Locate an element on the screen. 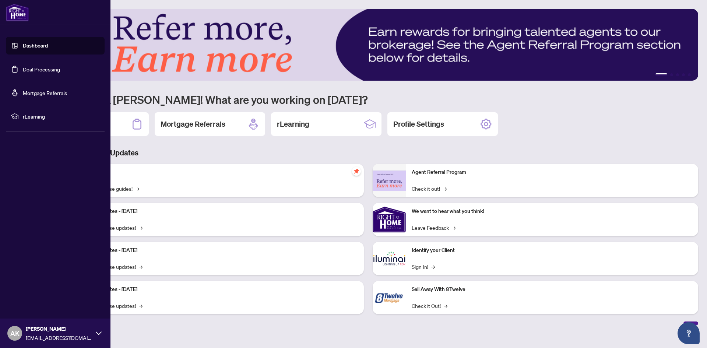  img: We want to hear what you think! is located at coordinates (389, 219).